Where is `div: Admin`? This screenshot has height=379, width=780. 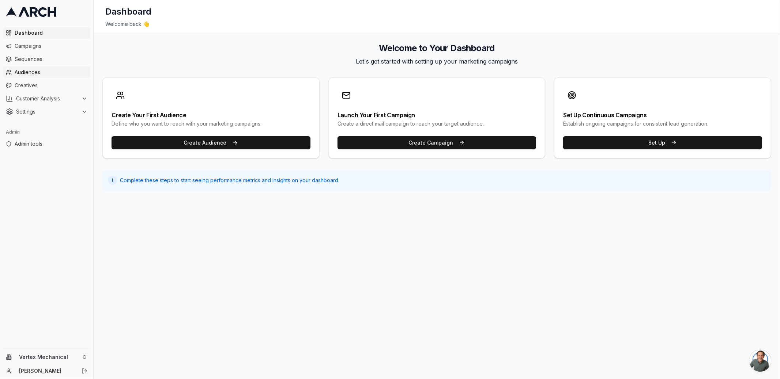 div: Admin is located at coordinates (46, 132).